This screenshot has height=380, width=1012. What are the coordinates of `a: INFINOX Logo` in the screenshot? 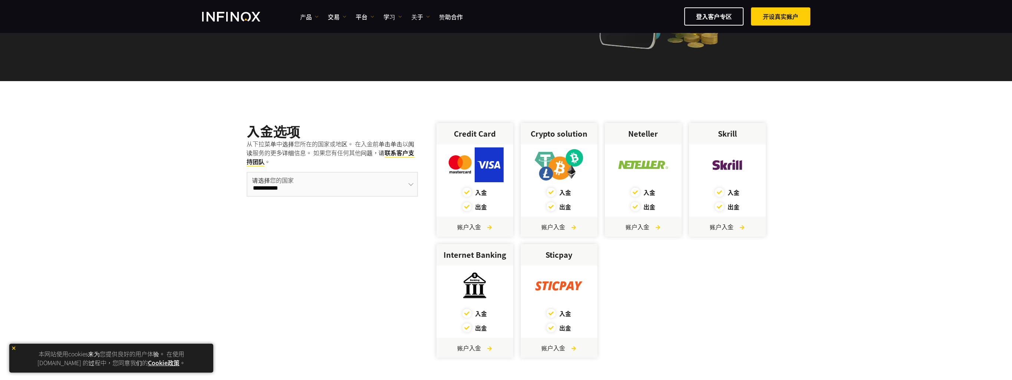 It's located at (240, 17).